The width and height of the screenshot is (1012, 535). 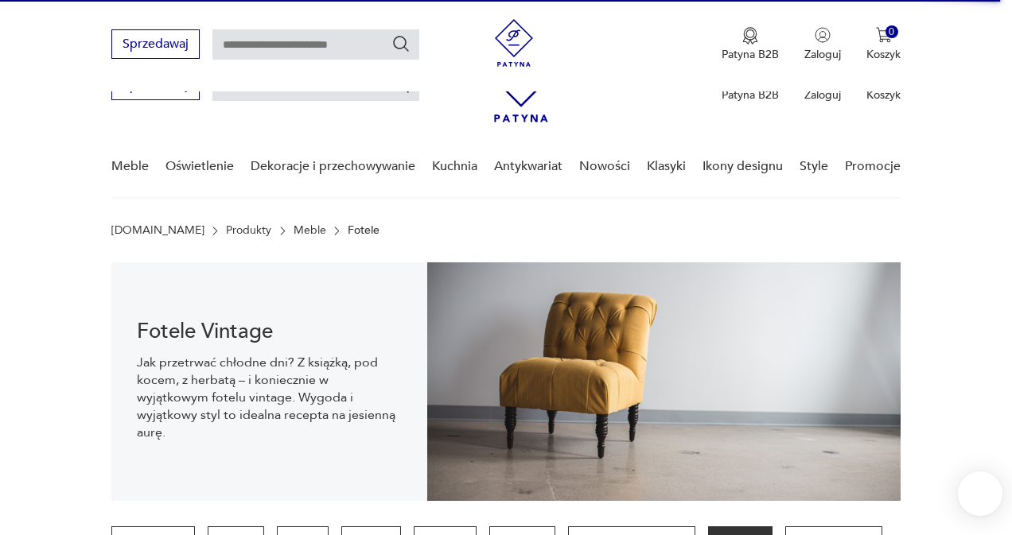 What do you see at coordinates (155, 44) in the screenshot?
I see `button: Sprzedawaj` at bounding box center [155, 44].